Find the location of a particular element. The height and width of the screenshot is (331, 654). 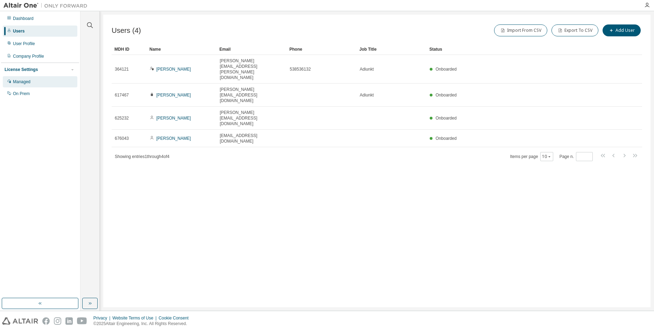

div: On Prem is located at coordinates (21, 94).